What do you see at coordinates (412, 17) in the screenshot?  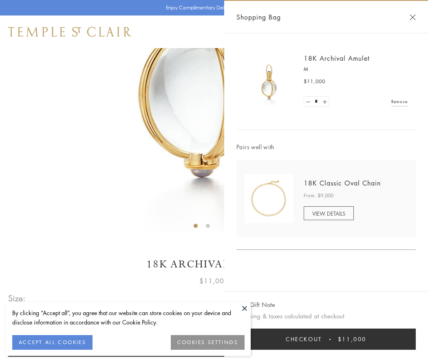 I see `button: Close Shopping Bag` at bounding box center [412, 17].